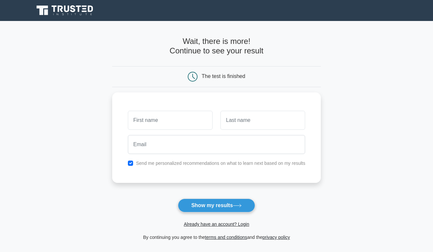 The height and width of the screenshot is (252, 433). I want to click on h4: Wait, there is more! Continue to see your result, so click(217, 46).